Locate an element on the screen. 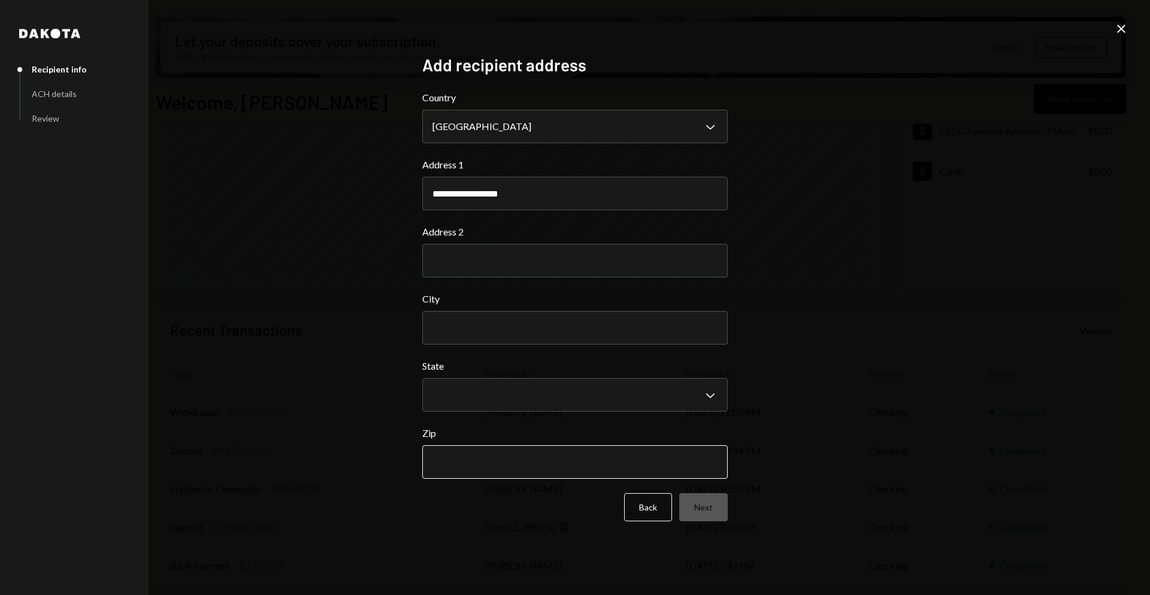 This screenshot has width=1150, height=595. div: Review is located at coordinates (46, 118).